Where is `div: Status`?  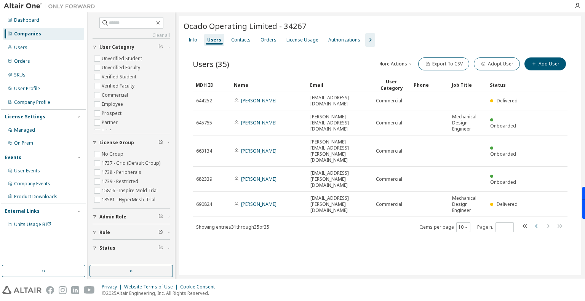 div: Status is located at coordinates (506, 85).